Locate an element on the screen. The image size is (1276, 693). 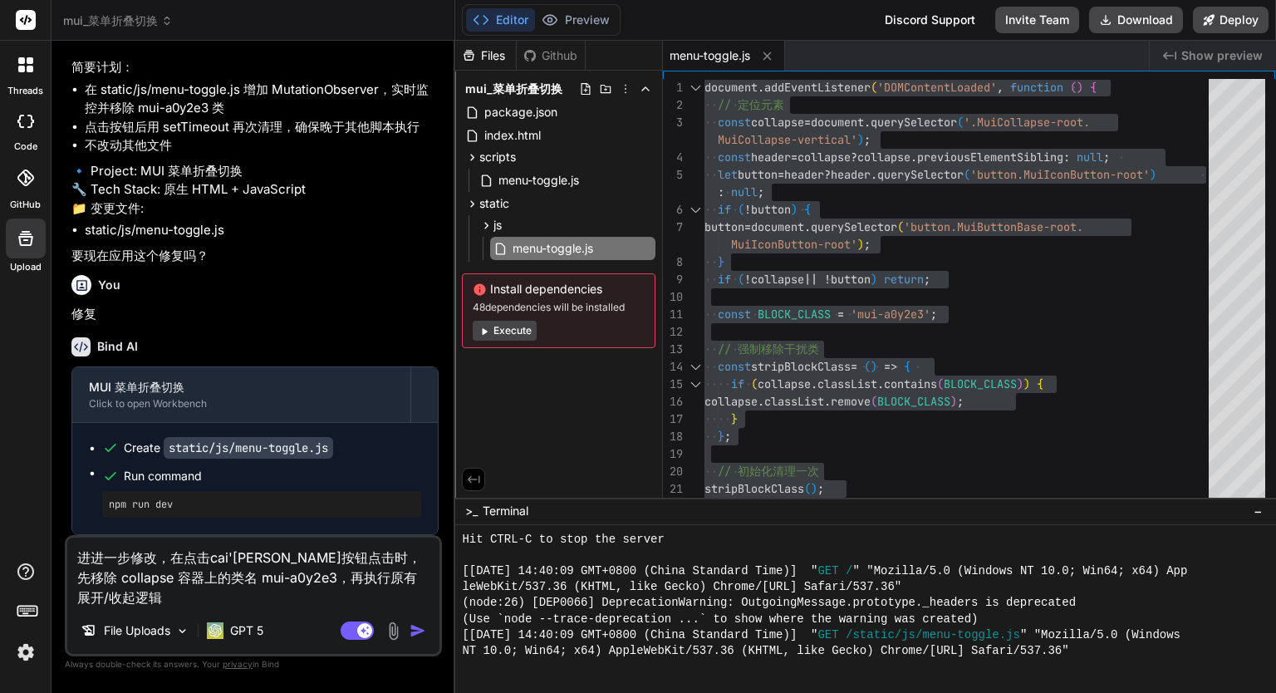
span: Hit CTRL-C to stop the server is located at coordinates (563, 539).